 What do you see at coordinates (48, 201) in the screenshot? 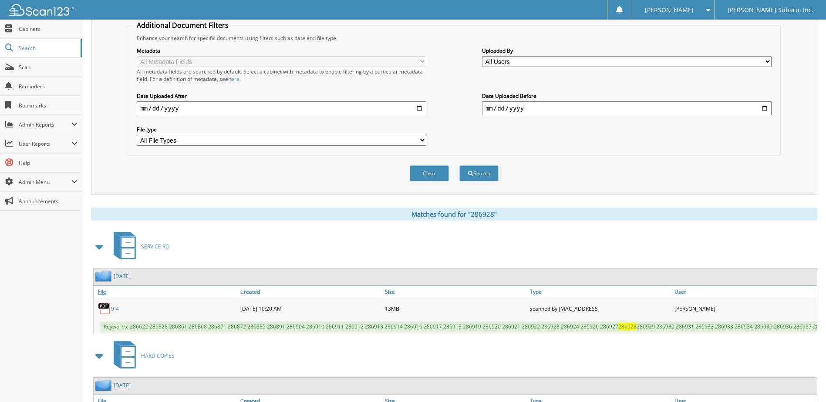
I see `span: Announcements` at bounding box center [48, 201].